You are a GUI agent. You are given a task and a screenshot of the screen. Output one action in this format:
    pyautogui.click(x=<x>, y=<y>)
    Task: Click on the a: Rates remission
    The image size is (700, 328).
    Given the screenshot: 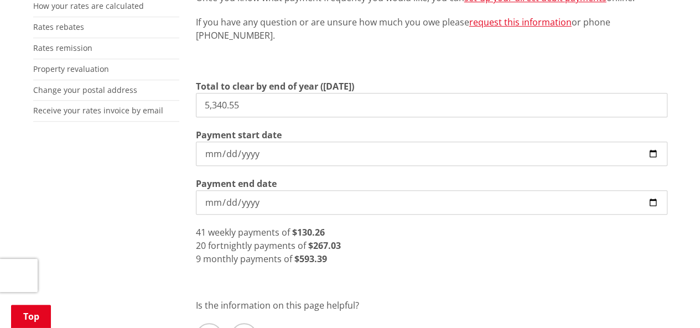 What is the action you would take?
    pyautogui.click(x=63, y=48)
    